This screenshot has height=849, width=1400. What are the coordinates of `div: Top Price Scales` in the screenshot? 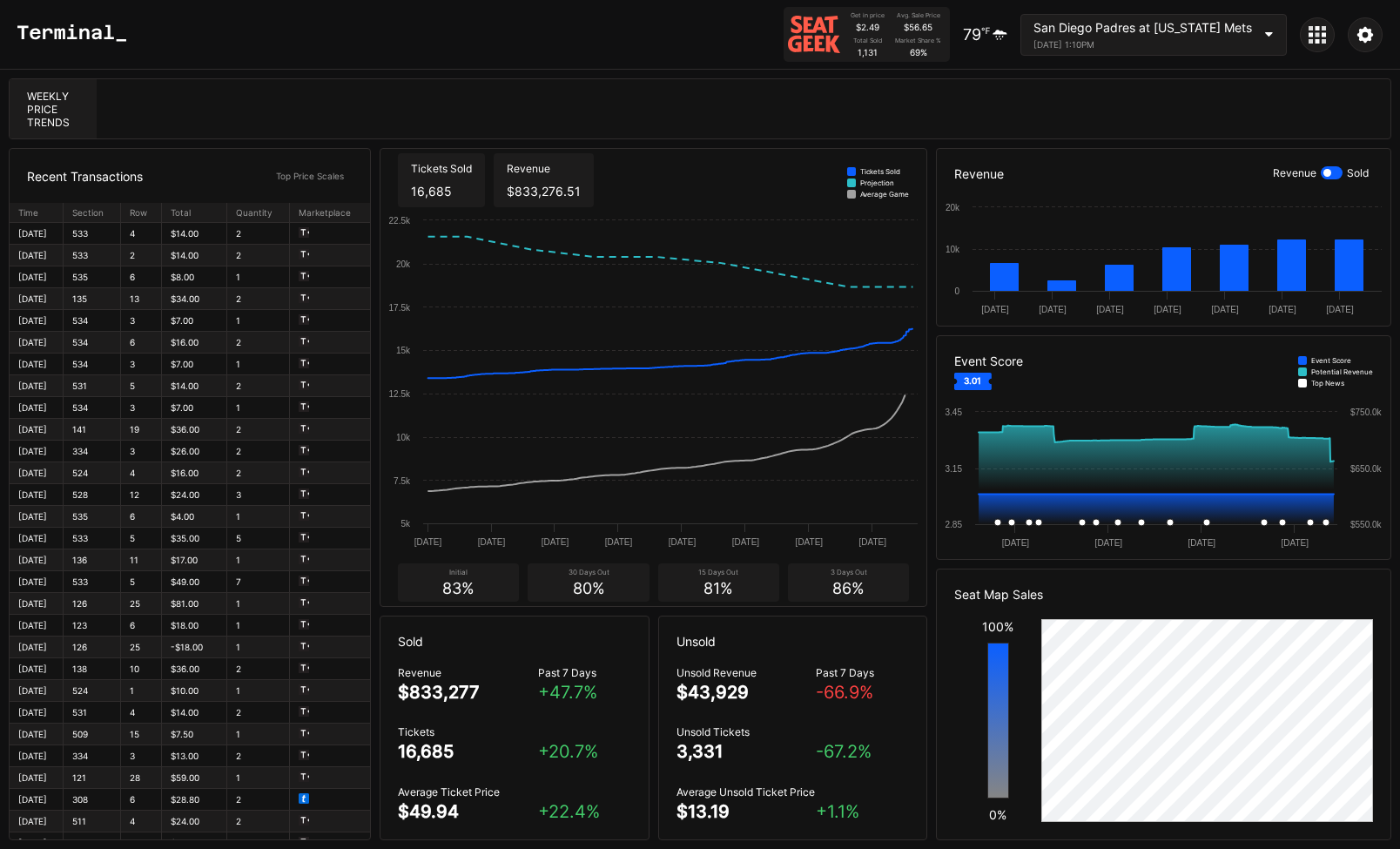 It's located at (310, 176).